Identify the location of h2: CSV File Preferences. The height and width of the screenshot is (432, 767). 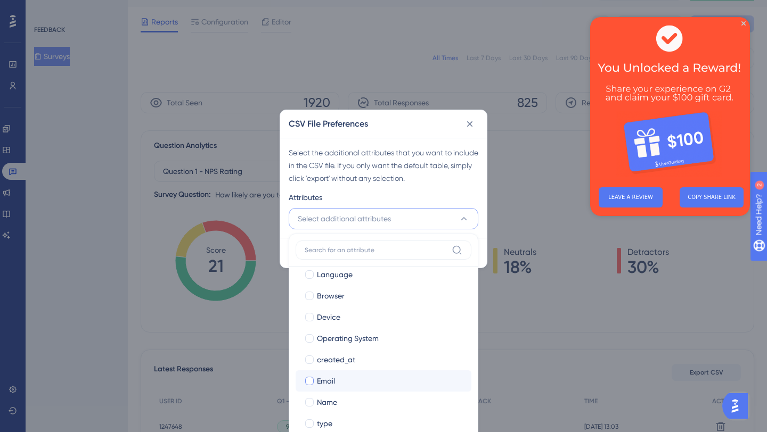
(328, 124).